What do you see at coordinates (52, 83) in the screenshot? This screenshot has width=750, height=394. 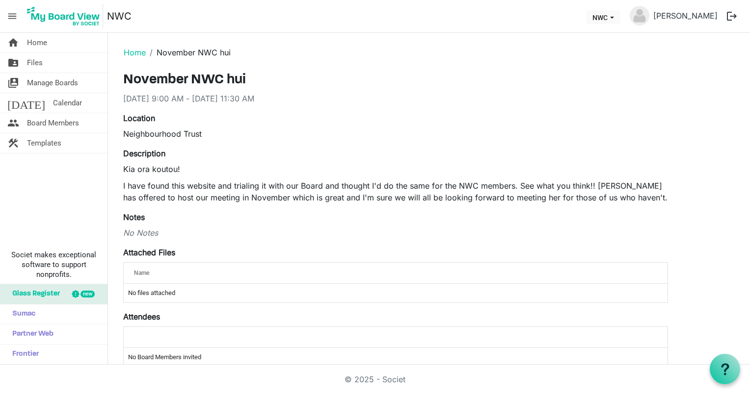 I see `span: Manage Boards` at bounding box center [52, 83].